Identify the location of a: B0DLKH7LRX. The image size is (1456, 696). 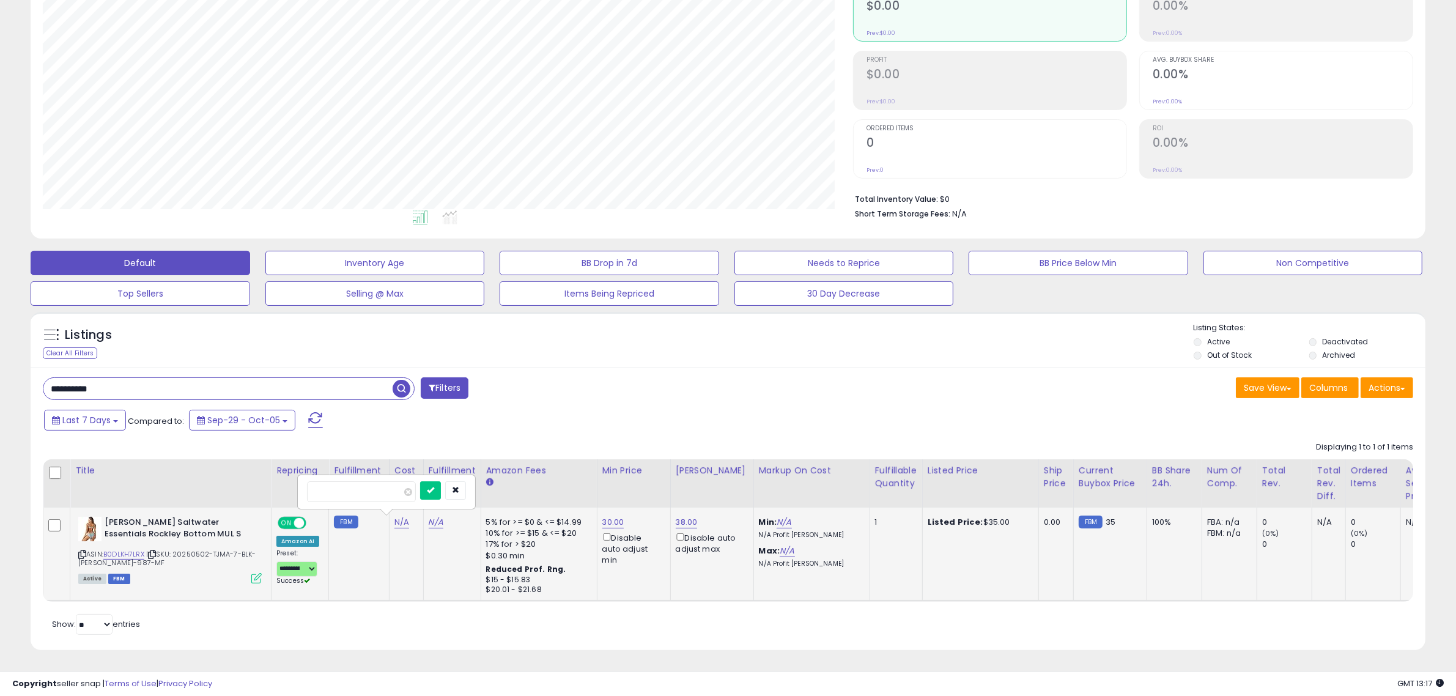
(124, 554).